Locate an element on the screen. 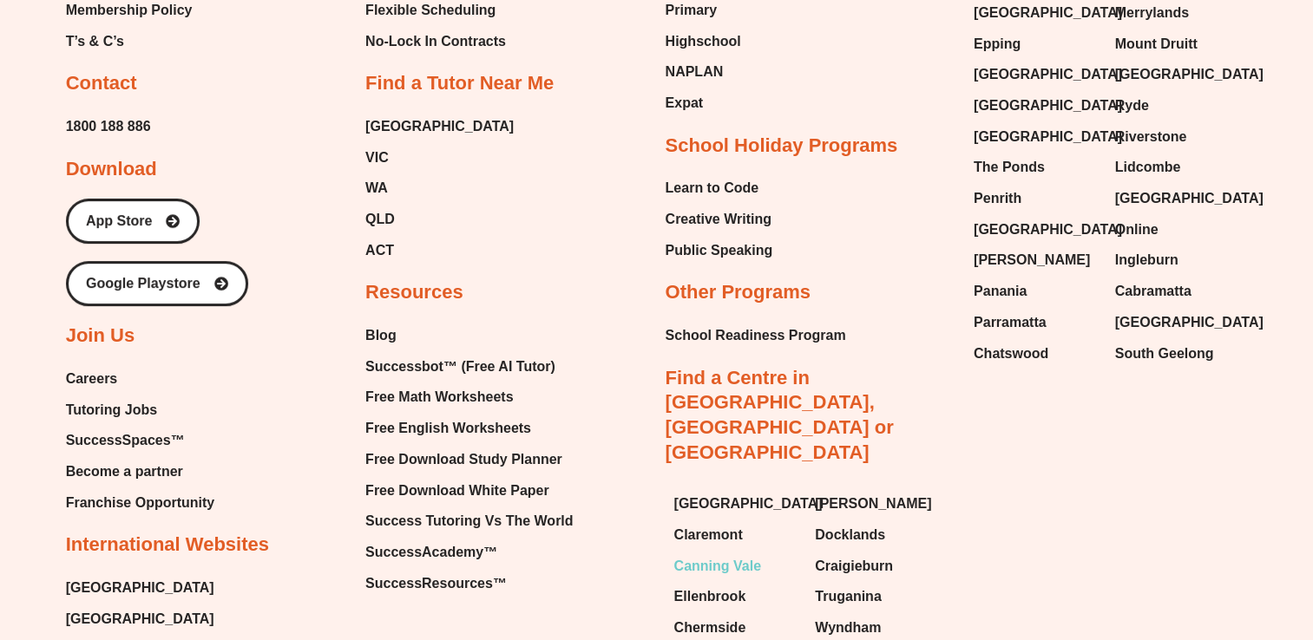  h2: Download is located at coordinates (111, 169).